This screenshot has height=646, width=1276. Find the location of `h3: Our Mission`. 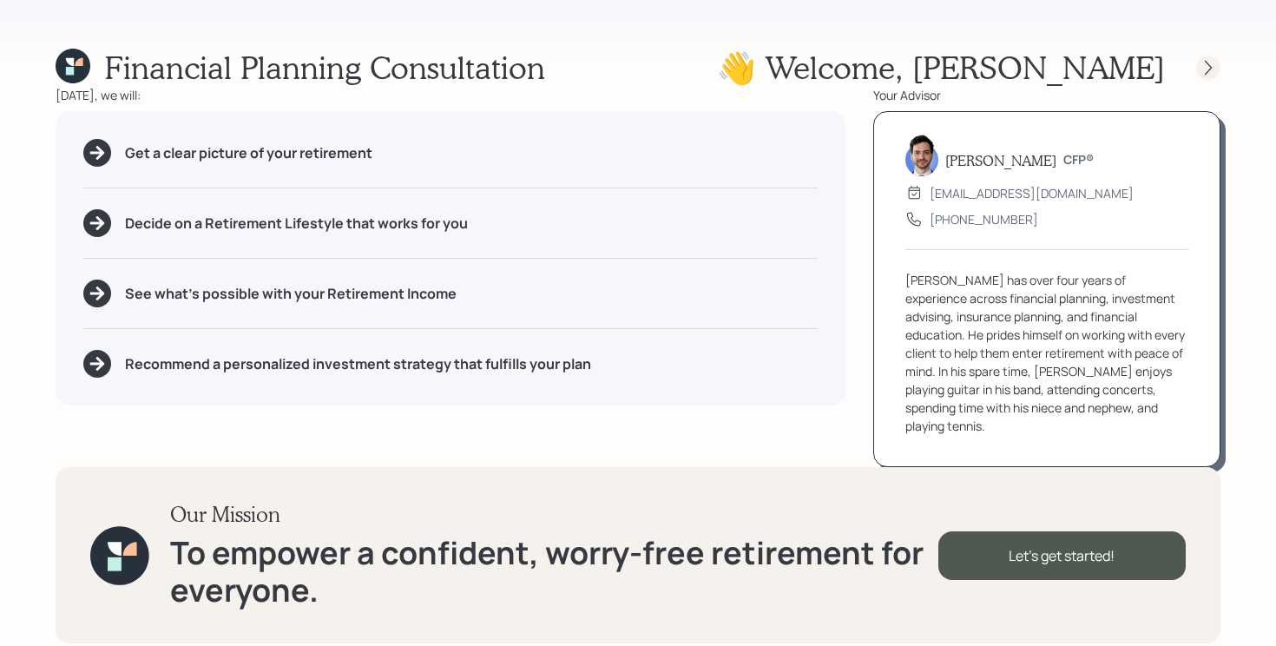

h3: Our Mission is located at coordinates (554, 514).